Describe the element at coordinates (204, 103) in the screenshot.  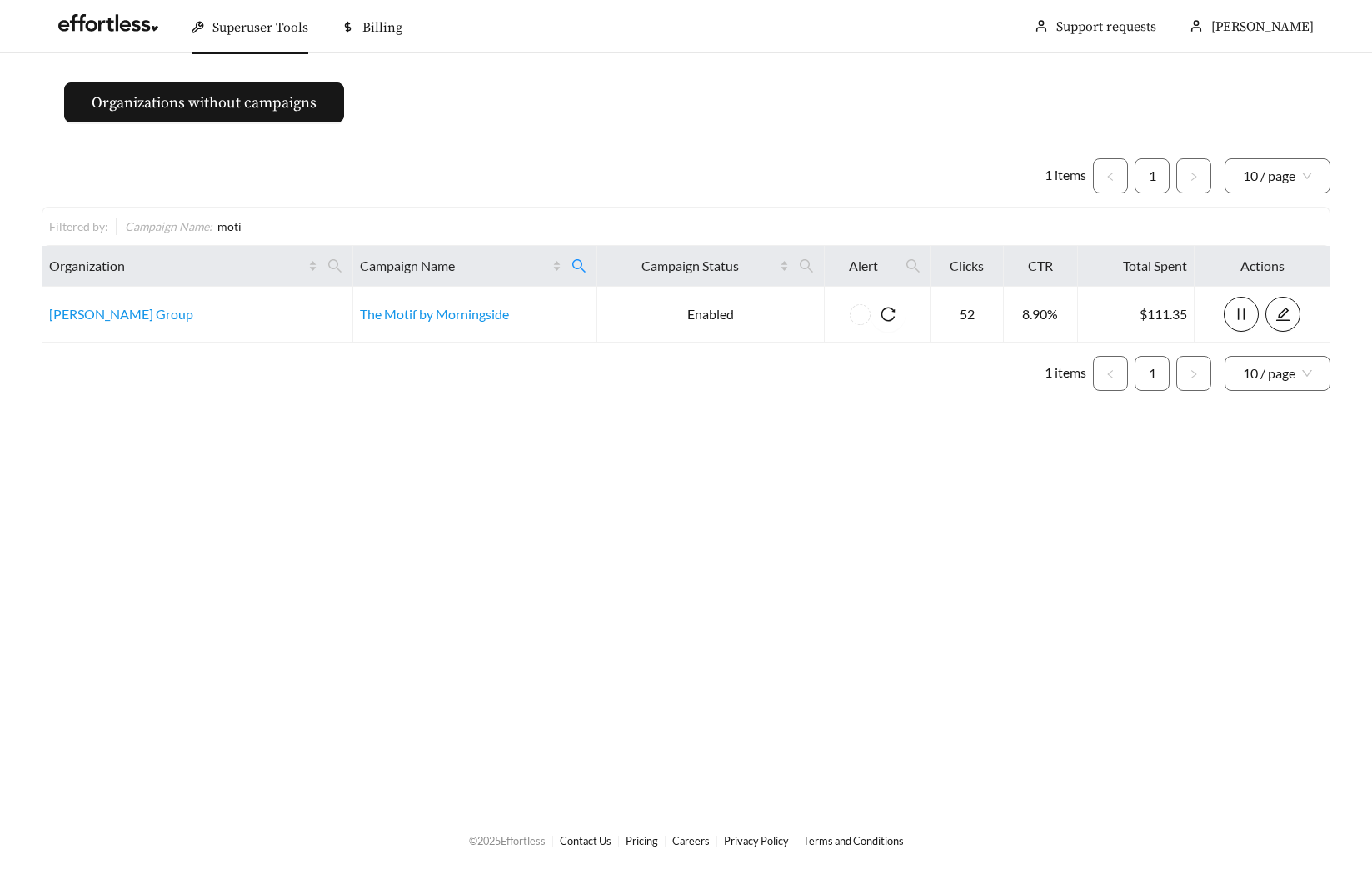
I see `span: Organizations without campaigns` at that location.